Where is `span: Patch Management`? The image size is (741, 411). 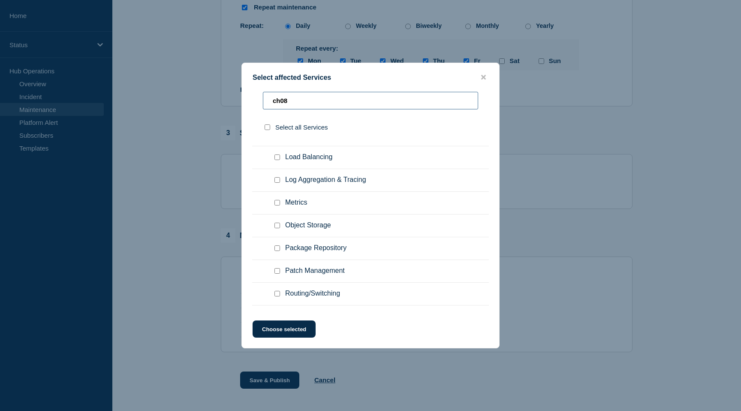 span: Patch Management is located at coordinates (315, 271).